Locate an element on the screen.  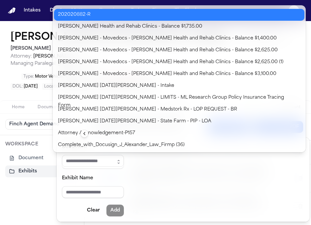
button: Clear is located at coordinates (93, 211).